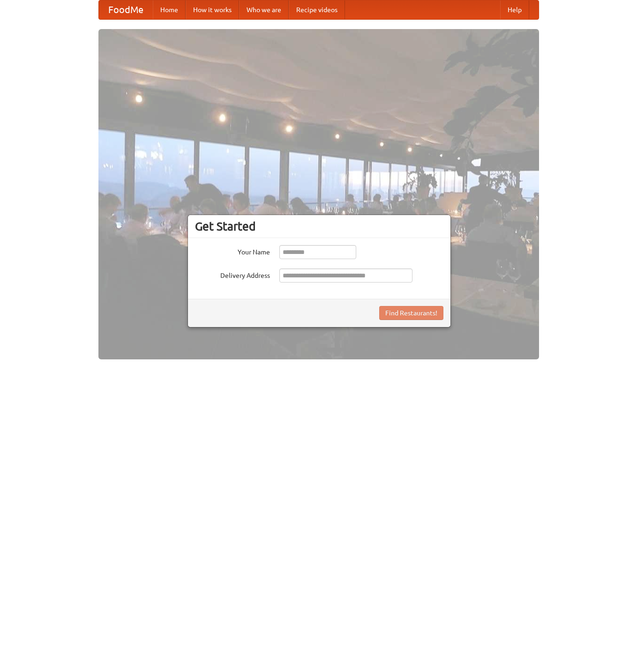 The height and width of the screenshot is (663, 637). I want to click on a: Home, so click(169, 10).